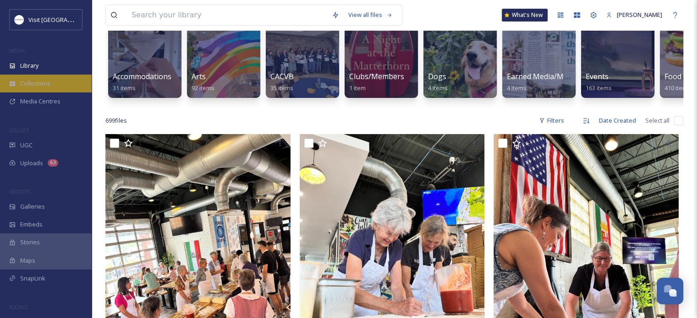  I want to click on span: Galleries, so click(33, 207).